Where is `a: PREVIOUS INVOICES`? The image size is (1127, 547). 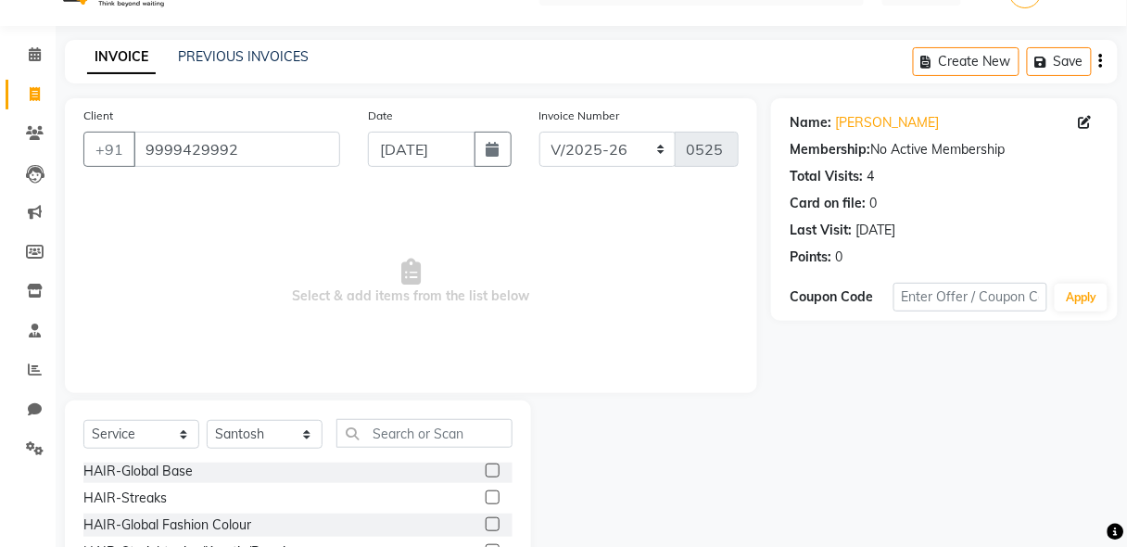 a: PREVIOUS INVOICES is located at coordinates (243, 57).